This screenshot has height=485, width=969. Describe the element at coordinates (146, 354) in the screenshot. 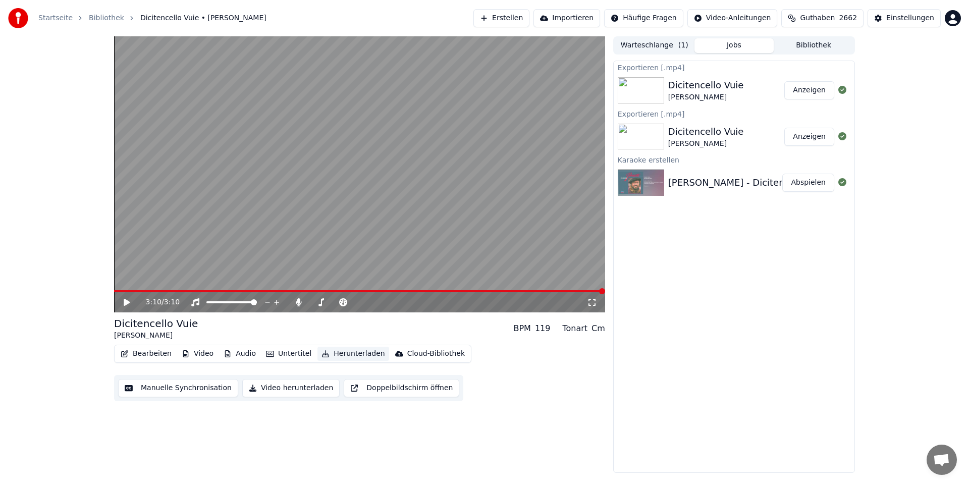

I see `button: Bearbeiten` at that location.